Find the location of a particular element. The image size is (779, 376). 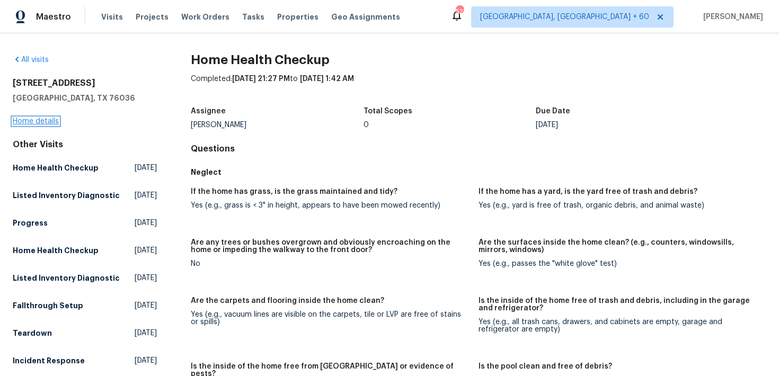

div: 0 is located at coordinates (450, 125).